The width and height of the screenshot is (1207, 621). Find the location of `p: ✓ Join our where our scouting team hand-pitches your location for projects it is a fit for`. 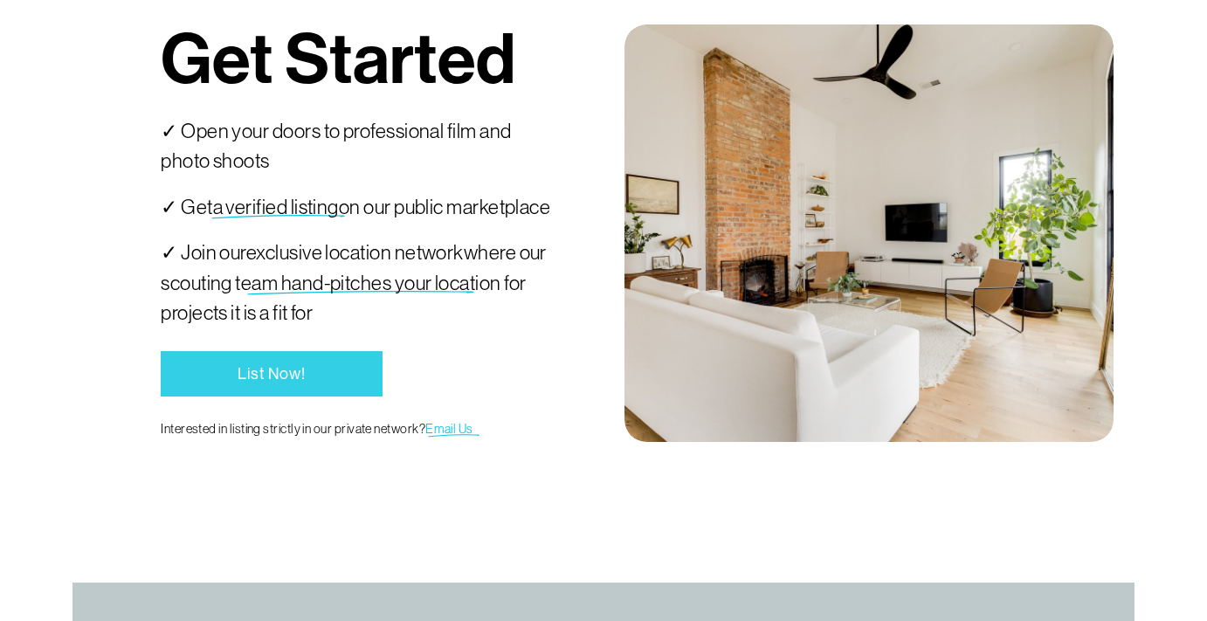

p: ✓ Join our where our scouting team hand-pitches your location for projects it is a fit for is located at coordinates (360, 282).